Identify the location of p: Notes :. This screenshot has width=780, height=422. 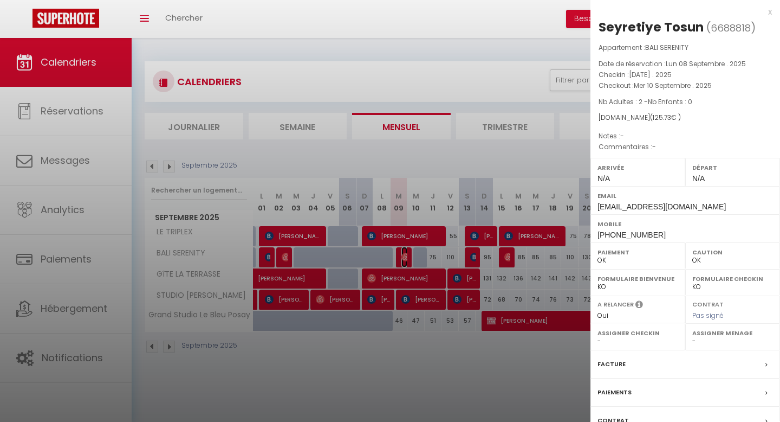
(685, 136).